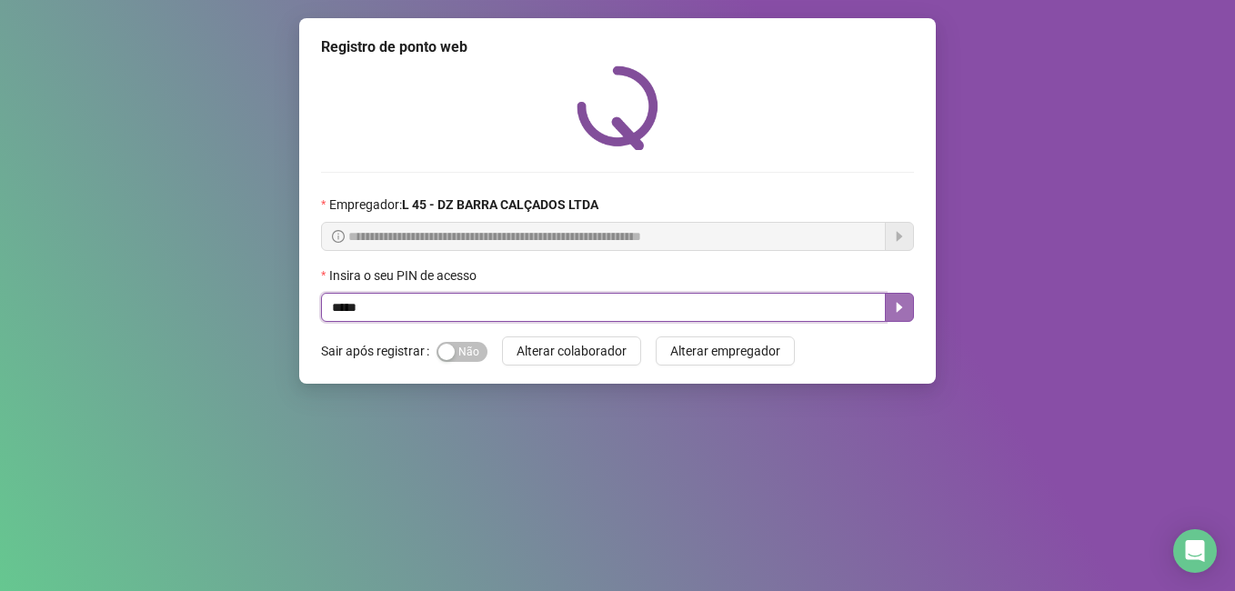 The width and height of the screenshot is (1235, 591). Describe the element at coordinates (338, 236) in the screenshot. I see `span: info-circle` at that location.